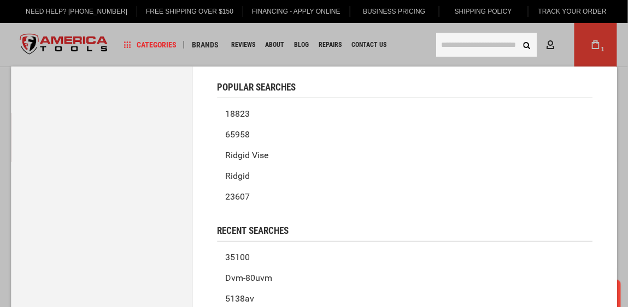 This screenshot has width=628, height=307. Describe the element at coordinates (405, 176) in the screenshot. I see `a: Ridgid` at that location.